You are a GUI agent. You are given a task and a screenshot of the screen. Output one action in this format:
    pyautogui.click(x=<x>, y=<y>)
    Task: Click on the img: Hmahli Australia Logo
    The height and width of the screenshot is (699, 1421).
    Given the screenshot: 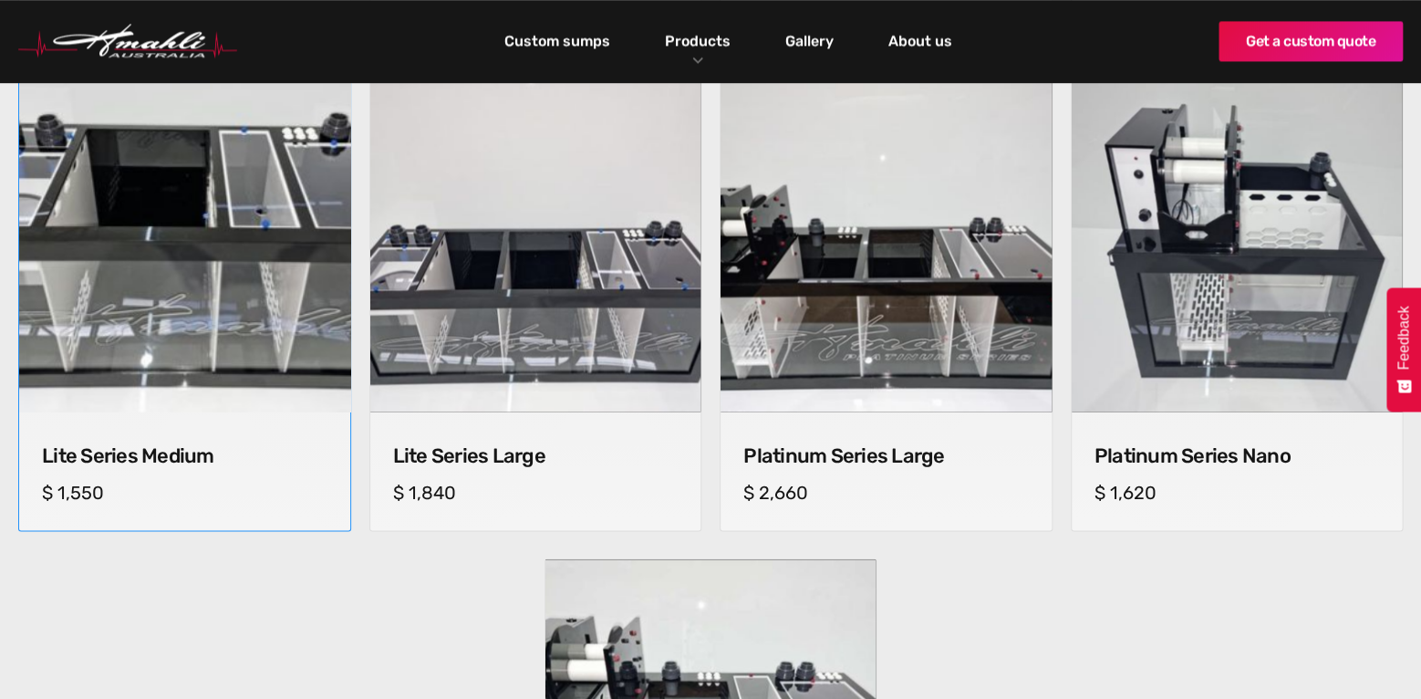 What is the action you would take?
    pyautogui.click(x=128, y=41)
    